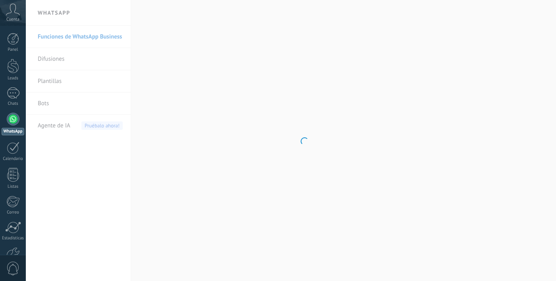 This screenshot has height=281, width=556. I want to click on div: Estadísticas, so click(13, 238).